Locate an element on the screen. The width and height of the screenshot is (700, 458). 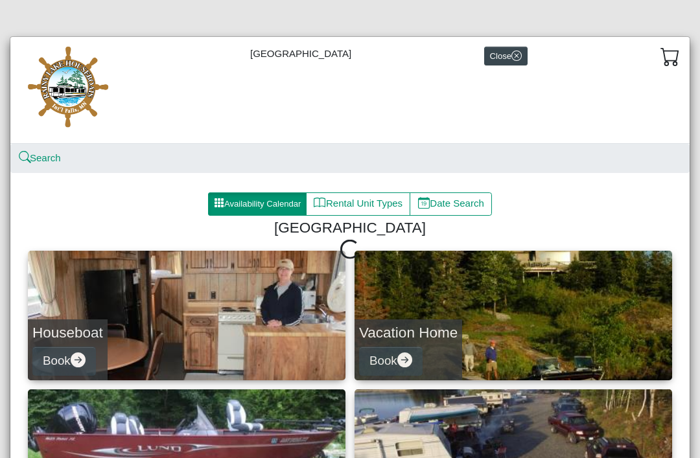
img: 55466189-bbd8-41c3-ab33-5e957c8145a3.jpg is located at coordinates (69, 90).